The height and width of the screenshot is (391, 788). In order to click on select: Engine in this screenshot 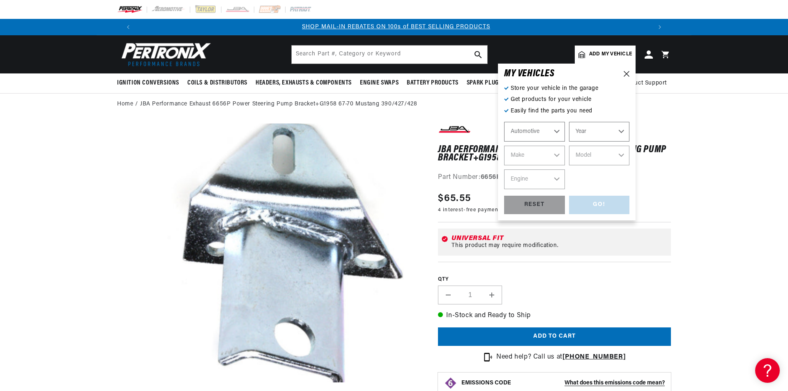, I will do `click(534, 179)`.